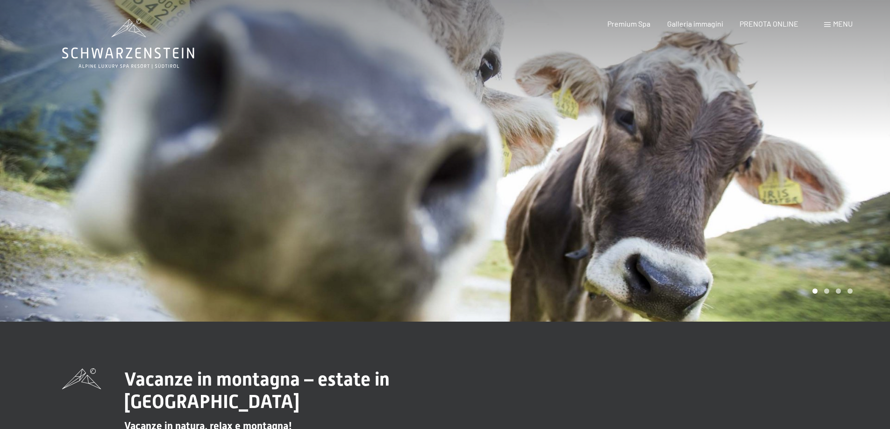  Describe the element at coordinates (695, 23) in the screenshot. I see `a: Galleria immagini` at that location.